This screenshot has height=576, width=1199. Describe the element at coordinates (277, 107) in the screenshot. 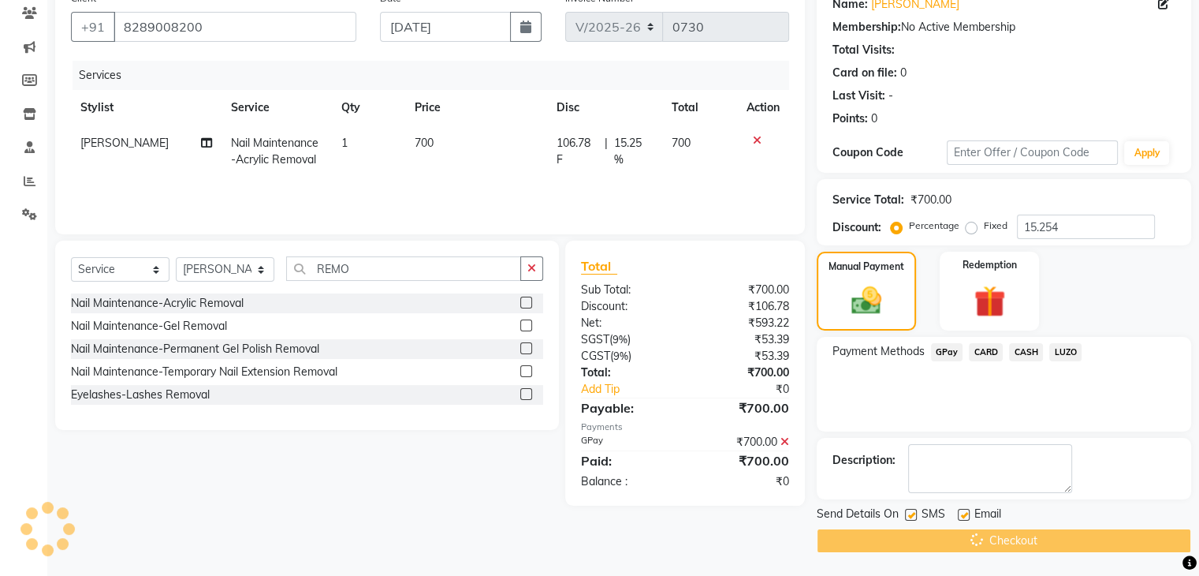

I see `th: Service` at that location.